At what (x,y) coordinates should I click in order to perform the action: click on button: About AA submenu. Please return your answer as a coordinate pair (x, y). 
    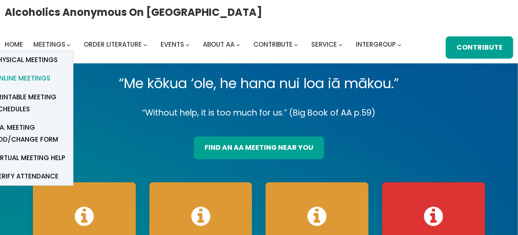
    Looking at the image, I should click on (238, 44).